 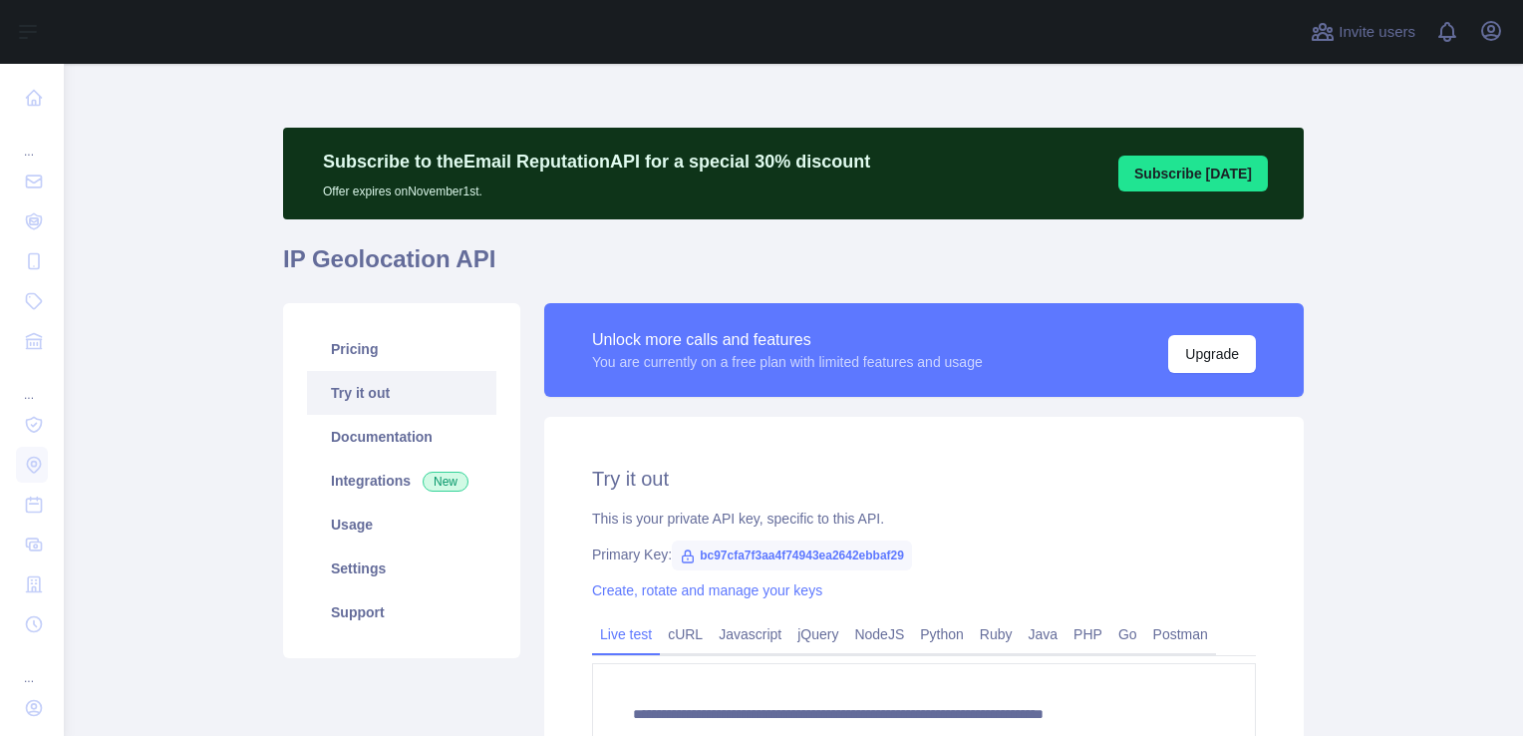 I want to click on button: Invite users, so click(x=1363, y=32).